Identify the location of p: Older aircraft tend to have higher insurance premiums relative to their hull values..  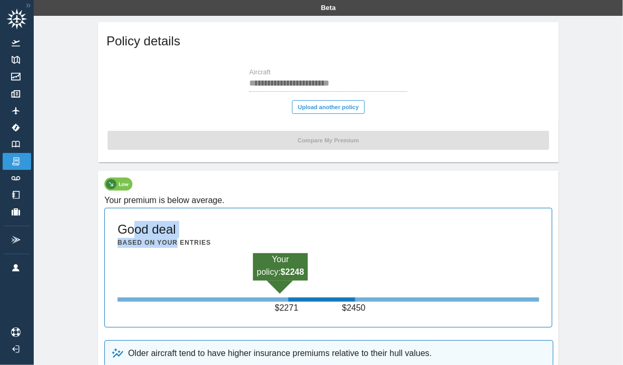
(280, 353).